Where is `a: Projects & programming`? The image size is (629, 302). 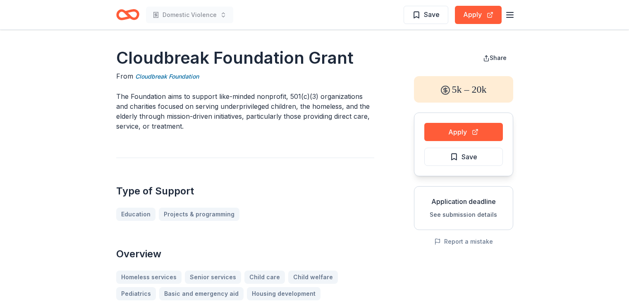
a: Projects & programming is located at coordinates (199, 214).